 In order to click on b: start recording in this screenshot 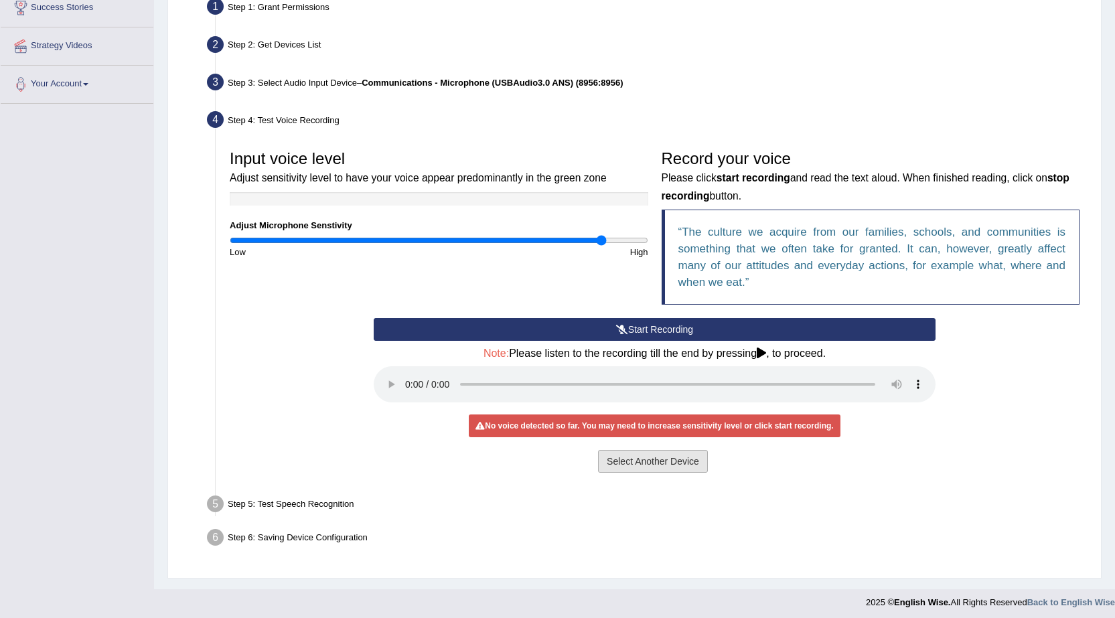, I will do `click(753, 177)`.